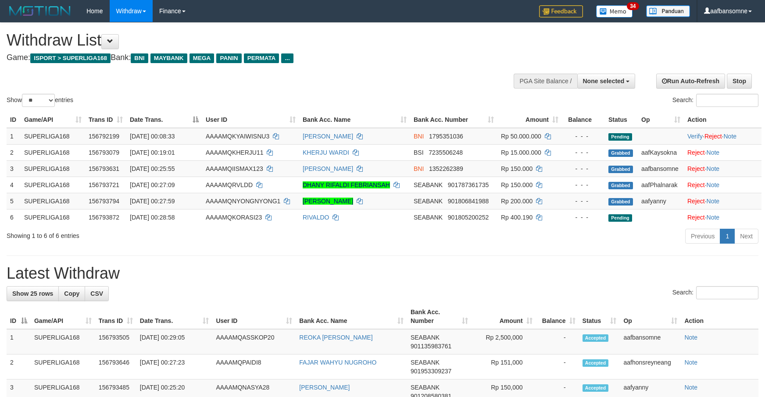 This screenshot has height=397, width=765. Describe the element at coordinates (234, 153) in the screenshot. I see `span: AAAAMQKHERJU11` at that location.